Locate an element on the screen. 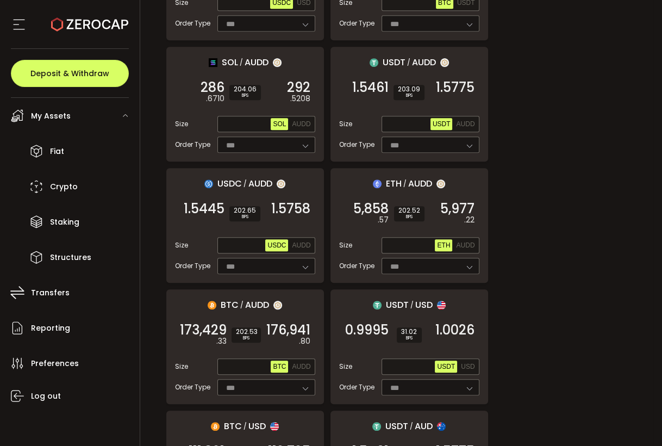 The width and height of the screenshot is (662, 446). button: USDC is located at coordinates (277, 245).